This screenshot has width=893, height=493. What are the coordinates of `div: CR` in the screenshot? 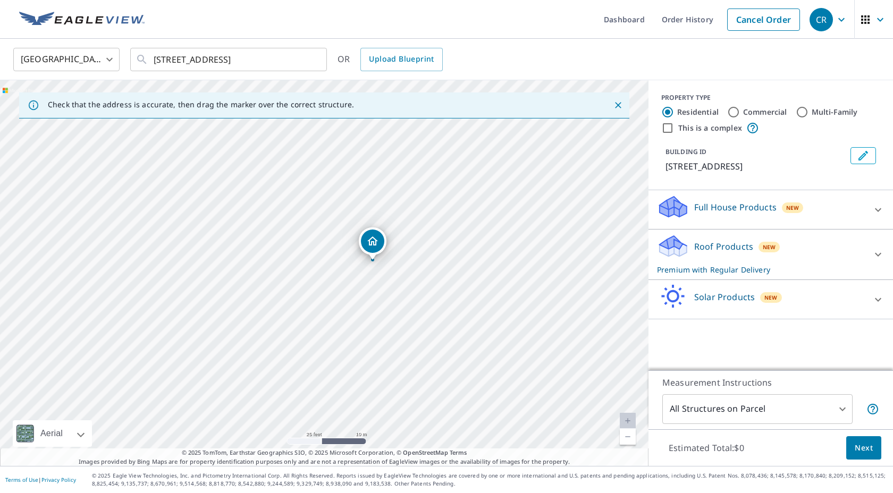 It's located at (821, 20).